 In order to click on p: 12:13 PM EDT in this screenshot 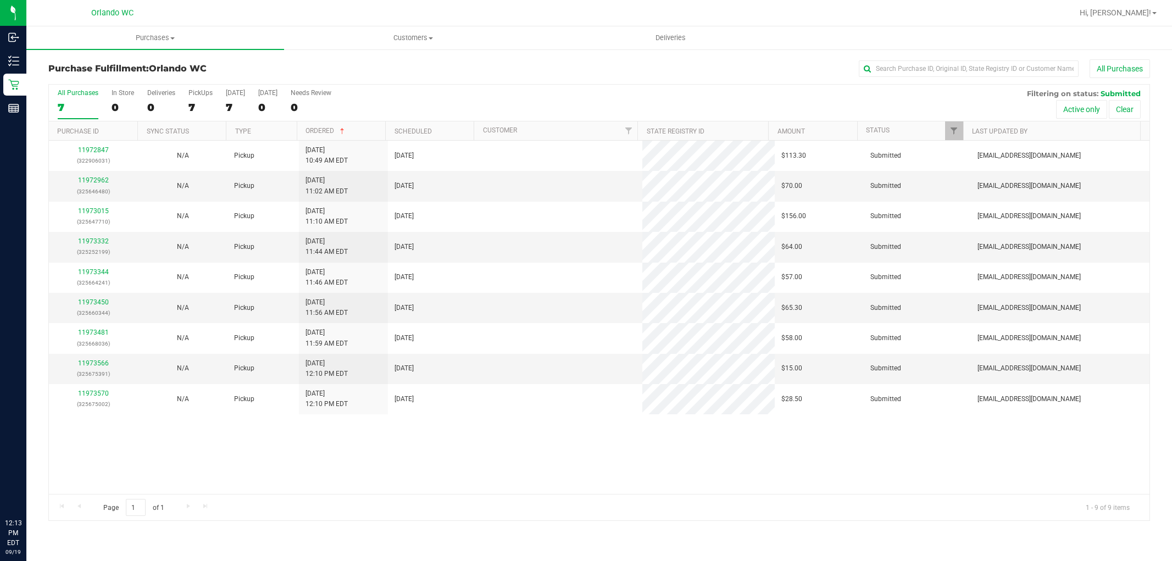, I will do `click(13, 533)`.